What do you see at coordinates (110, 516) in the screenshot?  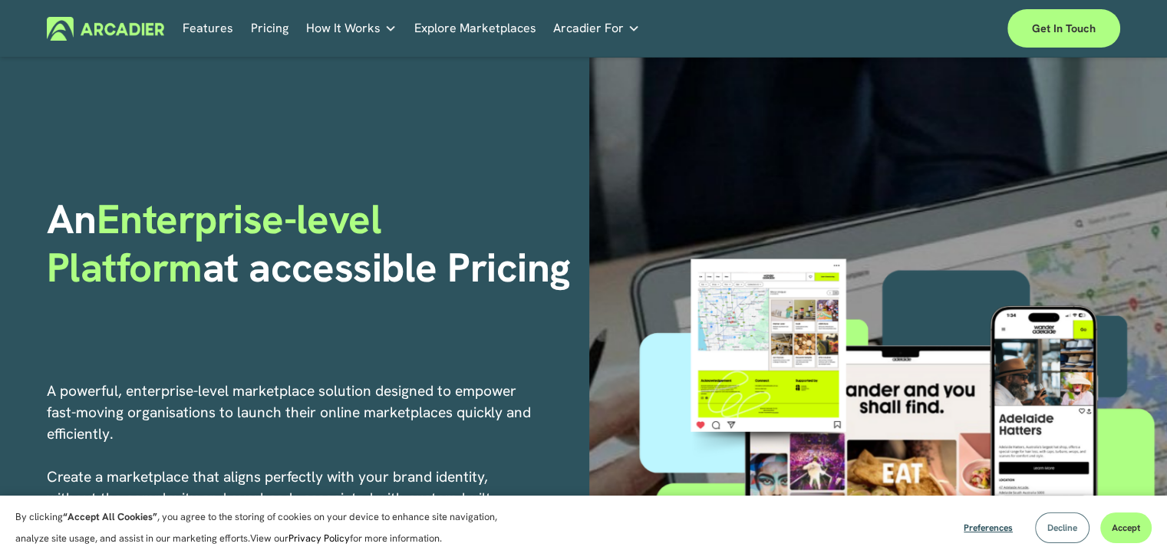 I see `strong: “Accept All Cookies”` at bounding box center [110, 516].